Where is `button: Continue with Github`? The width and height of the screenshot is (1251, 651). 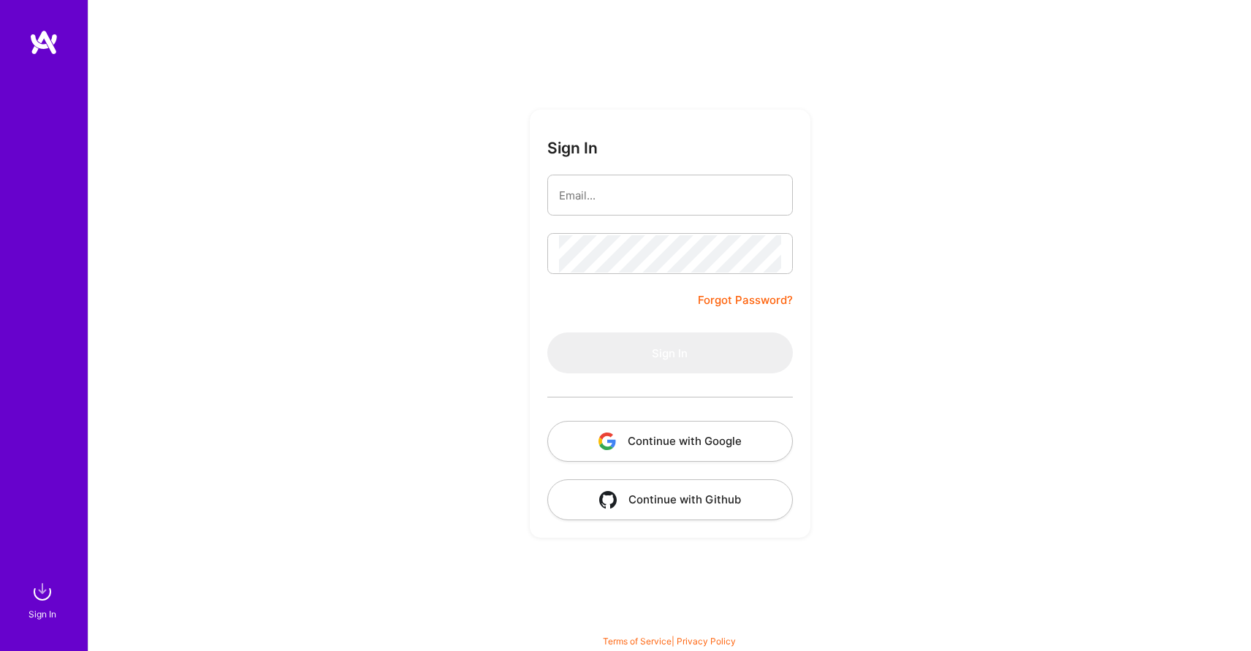 button: Continue with Github is located at coordinates (670, 500).